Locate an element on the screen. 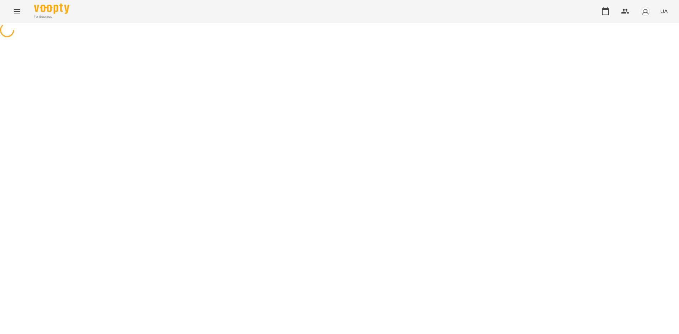 This screenshot has height=334, width=679. button: Menu is located at coordinates (17, 11).